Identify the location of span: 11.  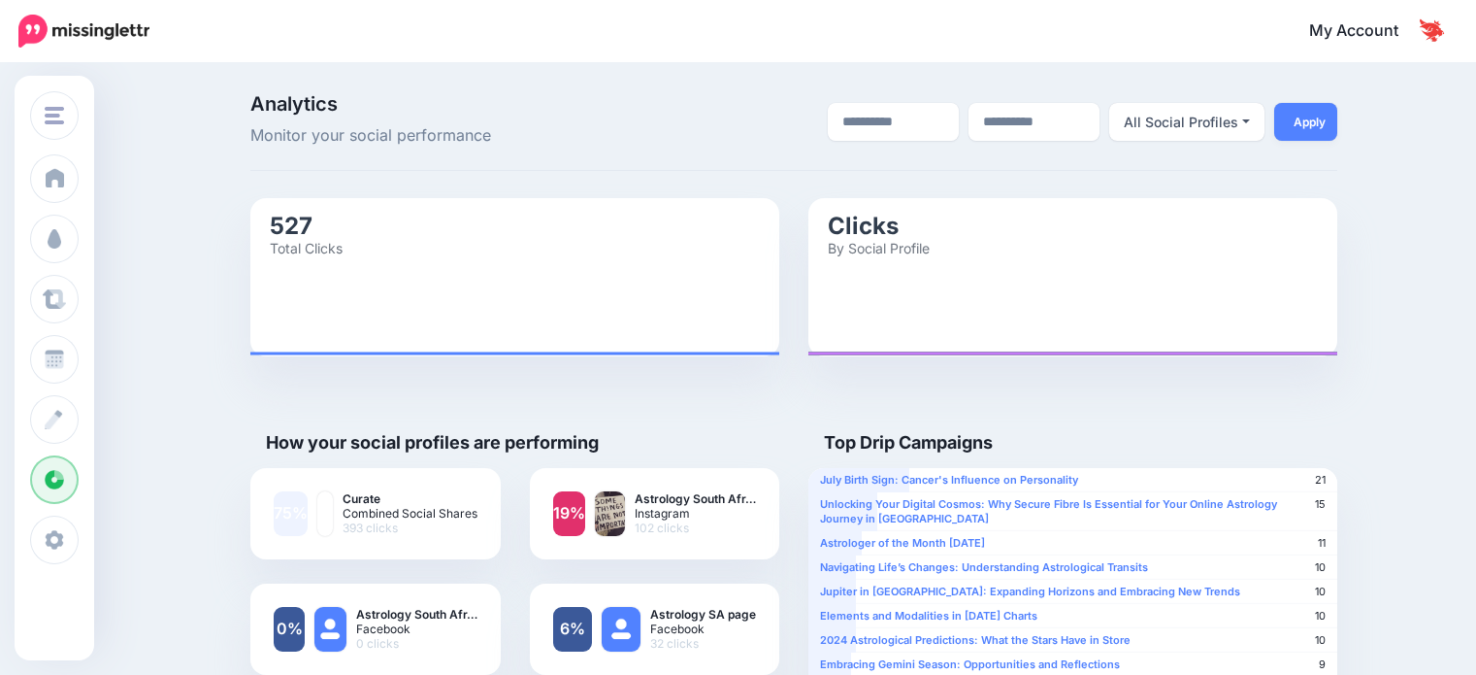
(1322, 543).